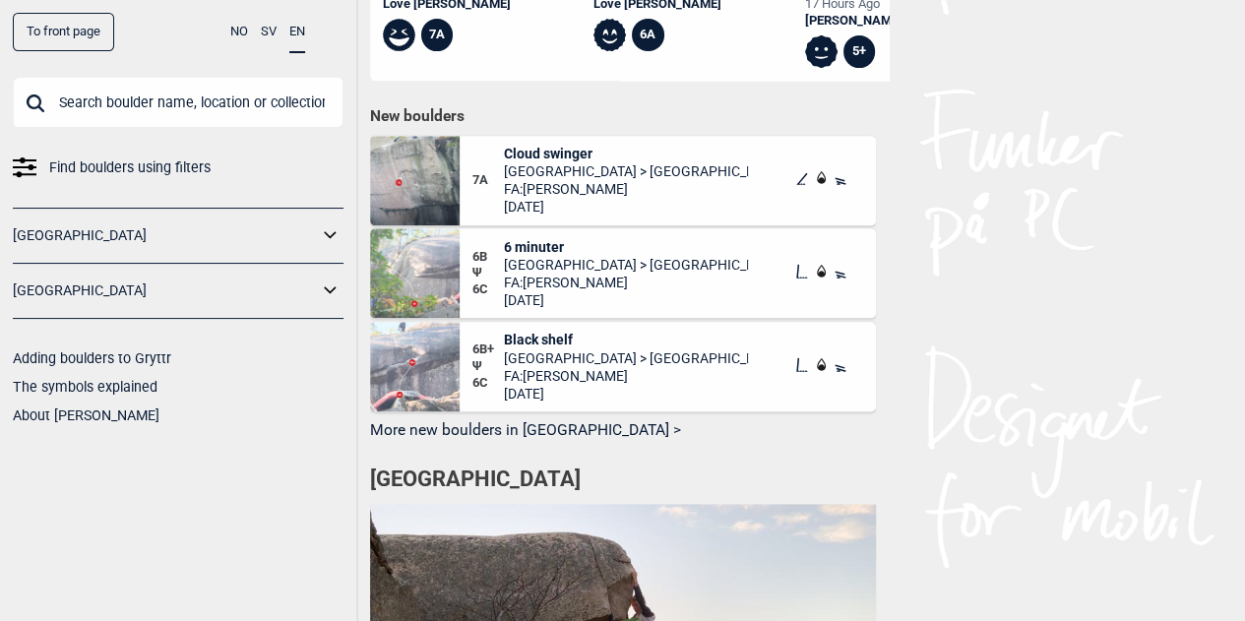  What do you see at coordinates (623, 116) in the screenshot?
I see `h1: New boulders` at bounding box center [623, 116].